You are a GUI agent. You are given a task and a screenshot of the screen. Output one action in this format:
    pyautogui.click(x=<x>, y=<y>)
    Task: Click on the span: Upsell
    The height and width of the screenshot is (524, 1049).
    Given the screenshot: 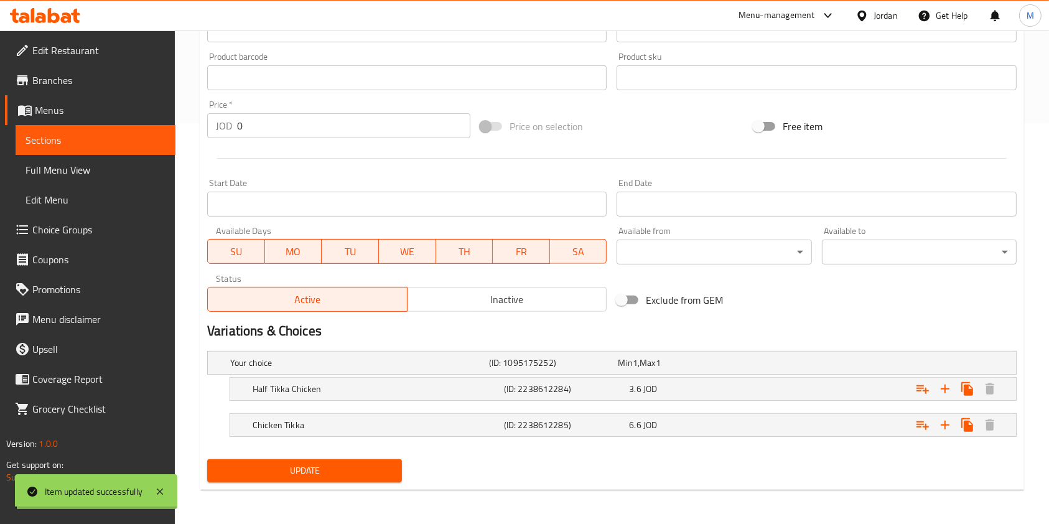 What is the action you would take?
    pyautogui.click(x=99, y=349)
    